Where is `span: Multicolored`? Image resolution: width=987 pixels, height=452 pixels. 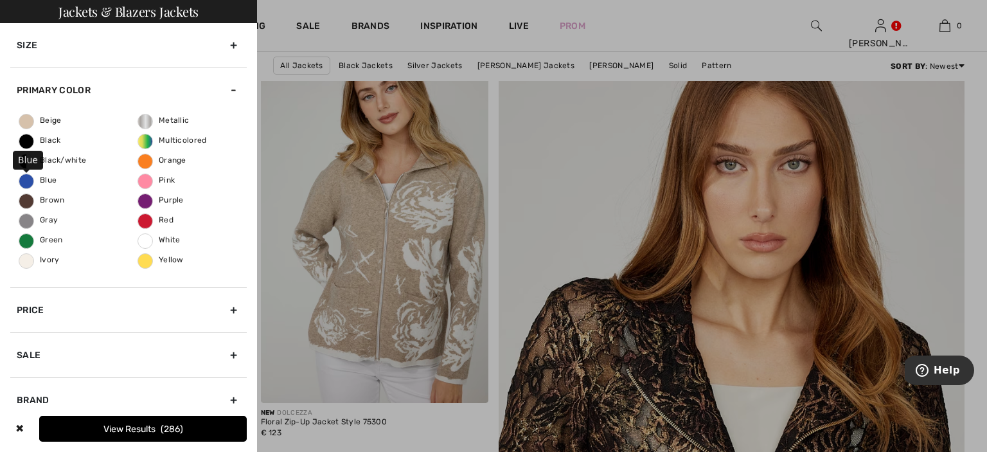 span: Multicolored is located at coordinates (172, 140).